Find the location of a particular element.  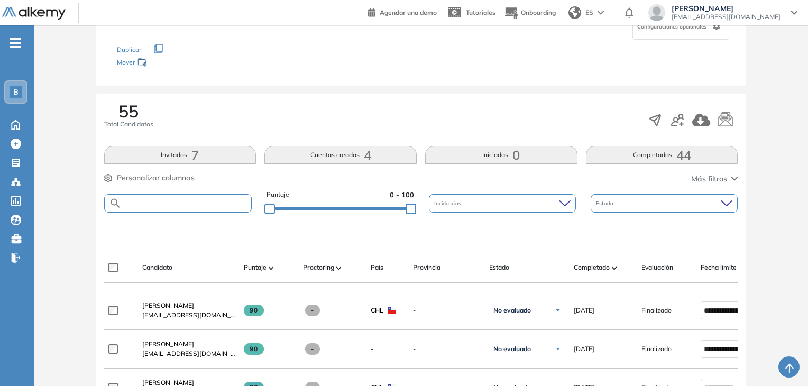

span: Personalizar columnas is located at coordinates (155, 178).